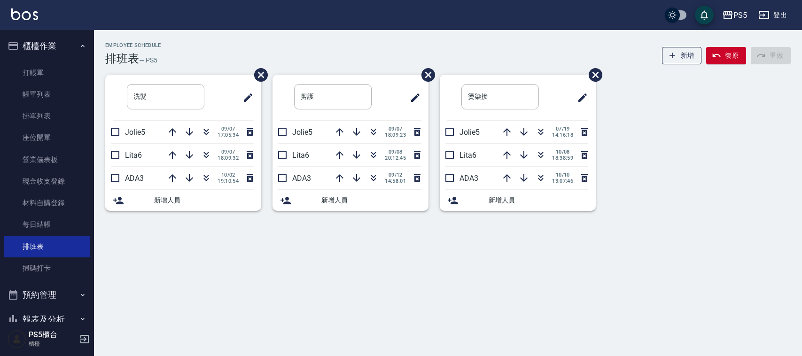 The width and height of the screenshot is (802, 356). I want to click on img: Logo, so click(24, 14).